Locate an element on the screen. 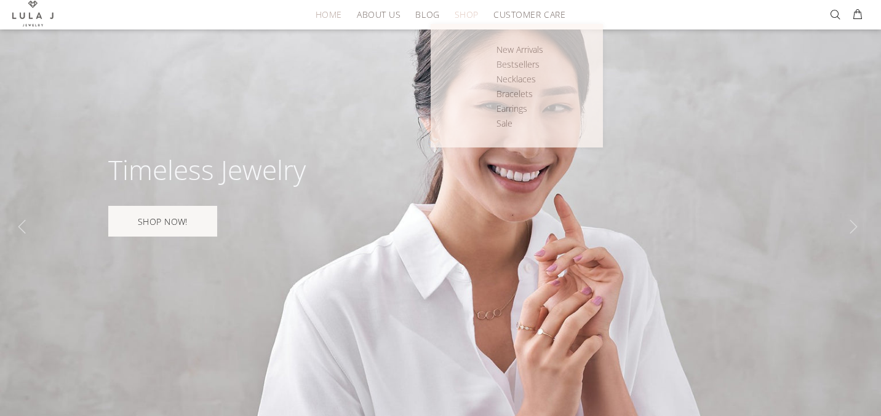  a: CUSTOMER CARE is located at coordinates (525, 14).